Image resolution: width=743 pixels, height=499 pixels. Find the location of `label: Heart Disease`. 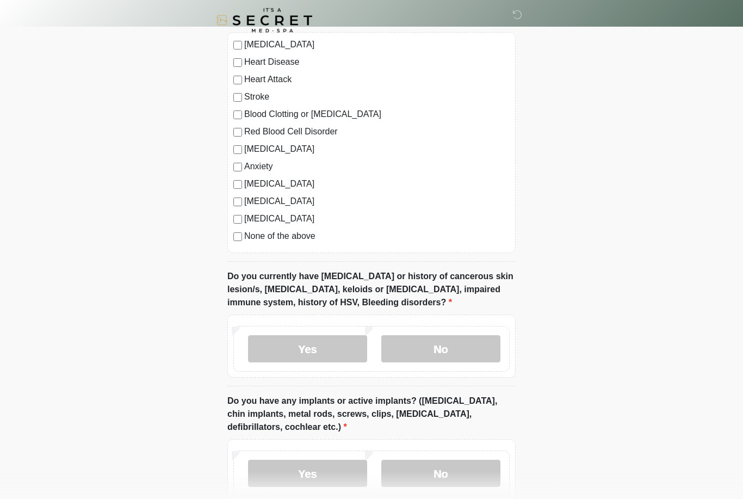

label: Heart Disease is located at coordinates (377, 63).